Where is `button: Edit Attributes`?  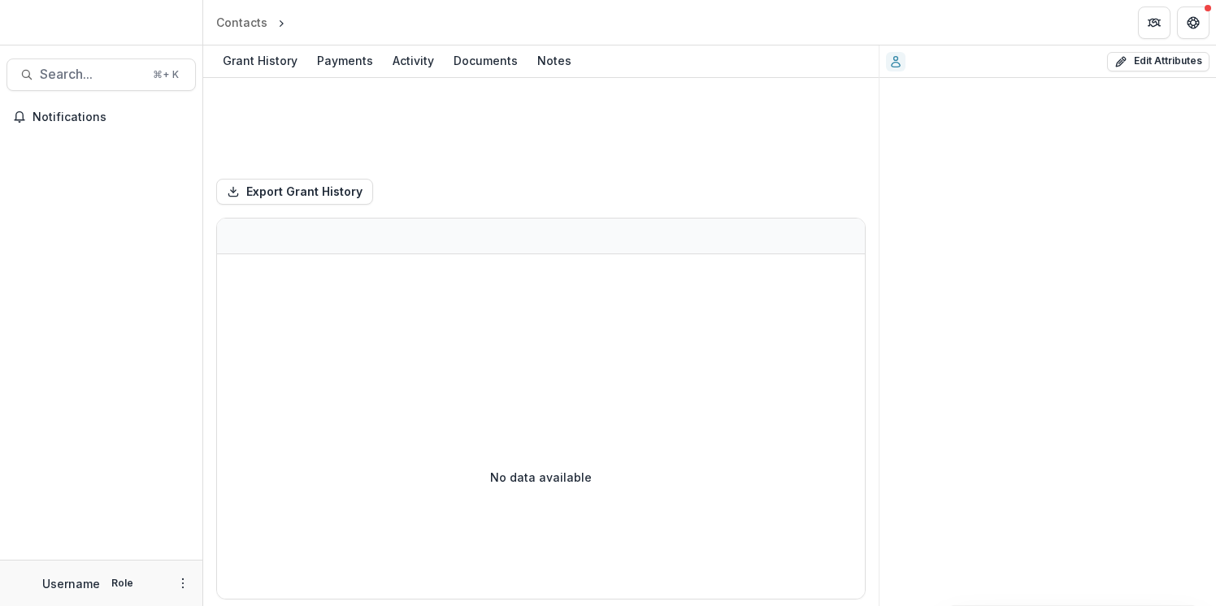
button: Edit Attributes is located at coordinates (1158, 62).